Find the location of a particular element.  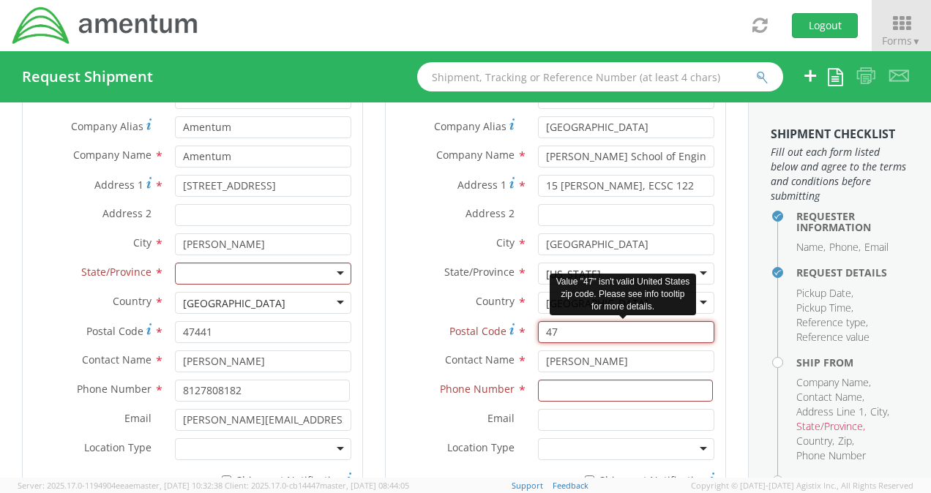

li: Name is located at coordinates (811, 247).